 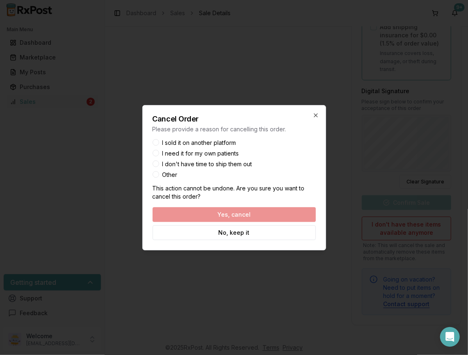 What do you see at coordinates (234, 129) in the screenshot?
I see `p: Please provide a reason for cancelling this order.` at bounding box center [234, 129].